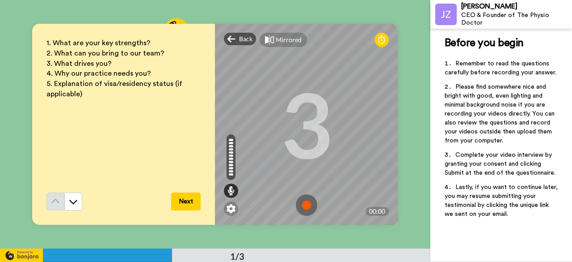 Image resolution: width=572 pixels, height=262 pixels. Describe the element at coordinates (115, 89) in the screenshot. I see `span: 5. Explanation of visa/residency status (if applicable)` at that location.